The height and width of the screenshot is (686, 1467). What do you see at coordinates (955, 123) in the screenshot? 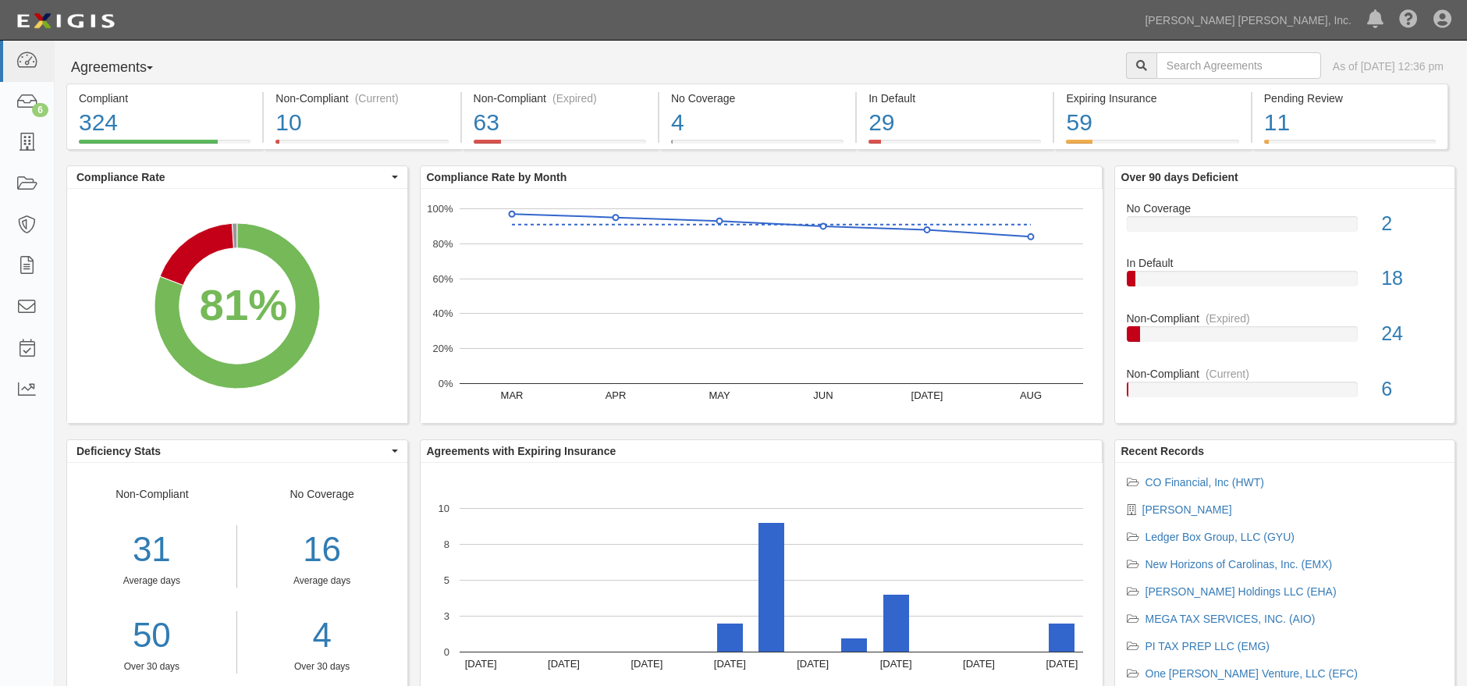
I see `div: 29` at bounding box center [955, 123].